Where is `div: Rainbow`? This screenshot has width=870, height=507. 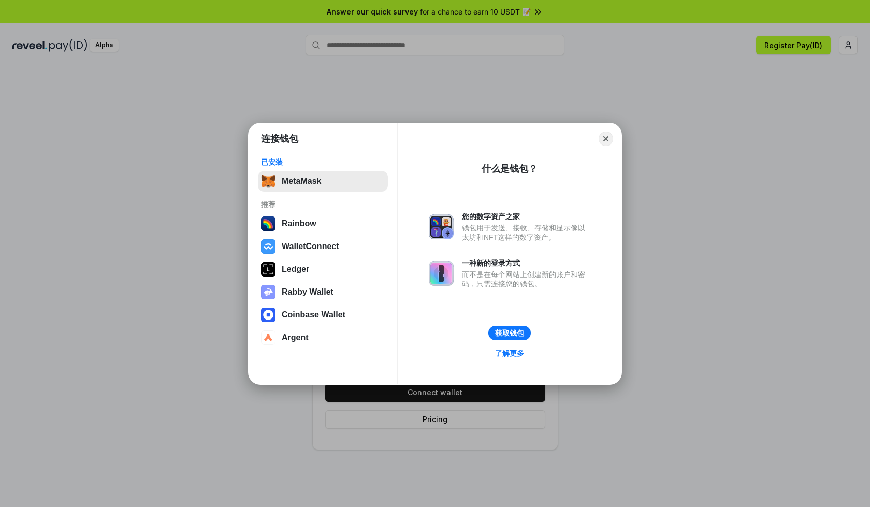
div: Rainbow is located at coordinates (299, 224).